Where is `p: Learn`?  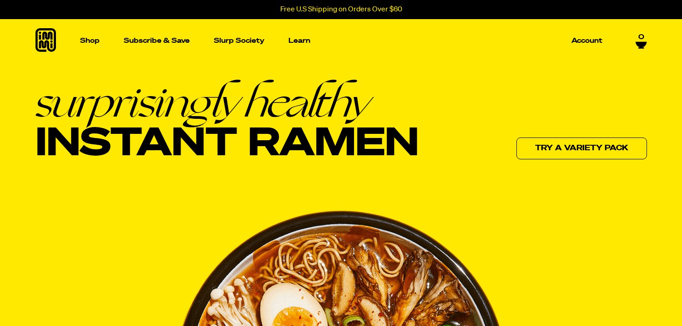 p: Learn is located at coordinates (299, 40).